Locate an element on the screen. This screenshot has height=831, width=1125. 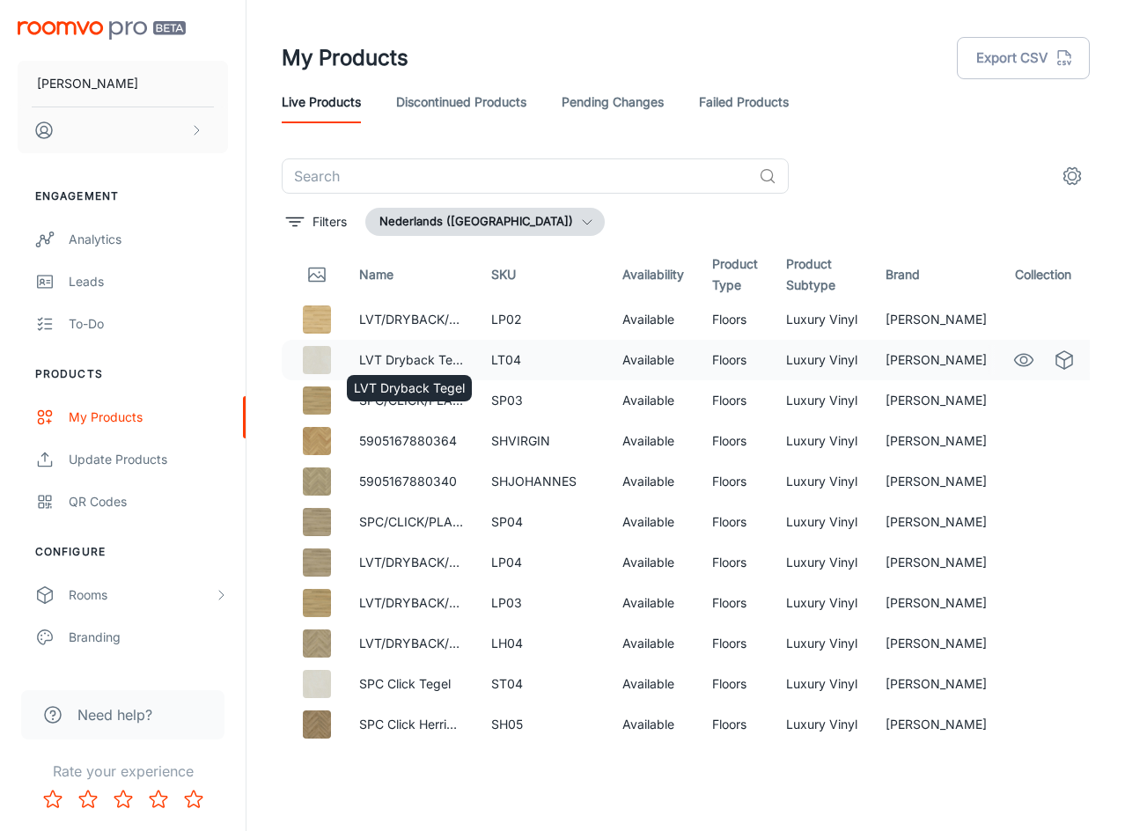
th: Collection is located at coordinates (1047, 275).